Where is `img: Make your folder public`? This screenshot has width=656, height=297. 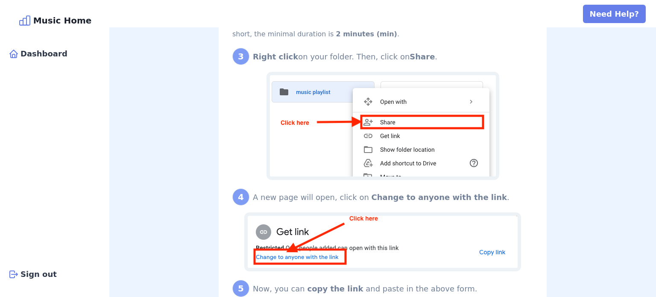 img: Make your folder public is located at coordinates (383, 242).